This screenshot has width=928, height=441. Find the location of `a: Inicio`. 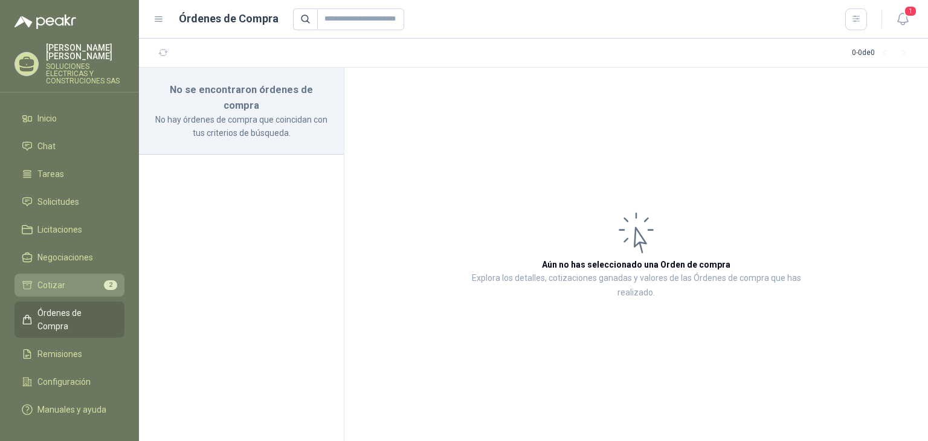

a: Inicio is located at coordinates (69, 118).